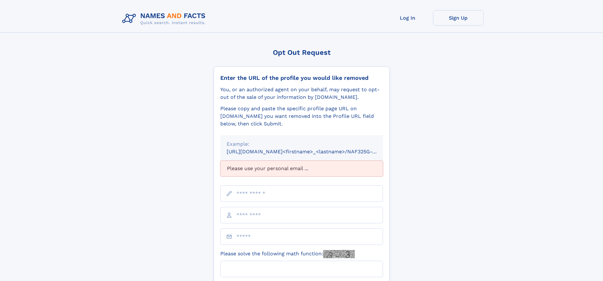 The height and width of the screenshot is (281, 603). I want to click on label: Please solve the following math function:, so click(287, 254).